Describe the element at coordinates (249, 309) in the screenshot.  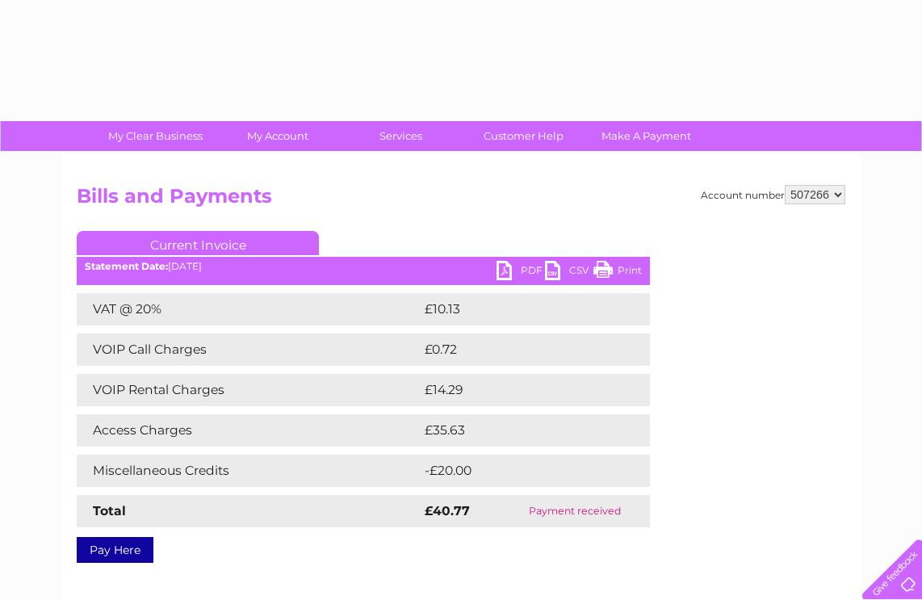
I see `td: VAT @ 20%` at that location.